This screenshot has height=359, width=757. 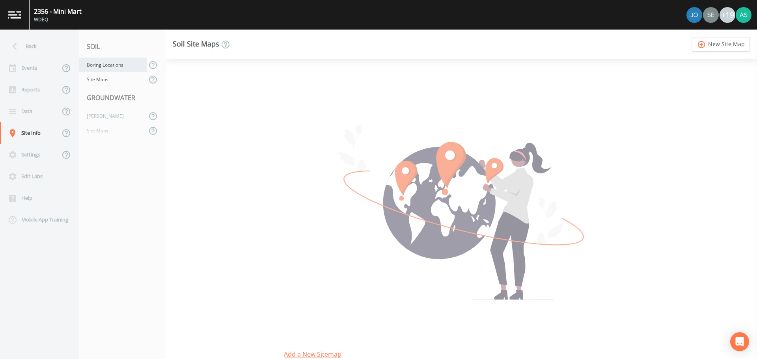 What do you see at coordinates (201, 45) in the screenshot?
I see `div: Soil Site Maps` at bounding box center [201, 45].